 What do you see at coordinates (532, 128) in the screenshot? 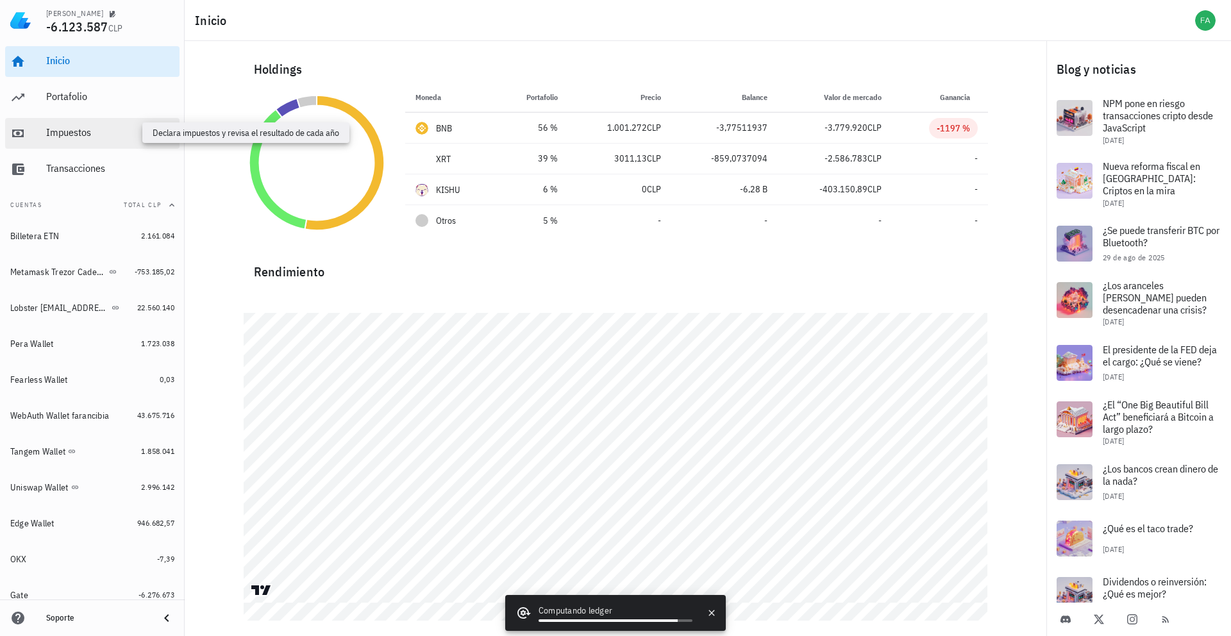
I see `div: 56 %` at bounding box center [532, 128].